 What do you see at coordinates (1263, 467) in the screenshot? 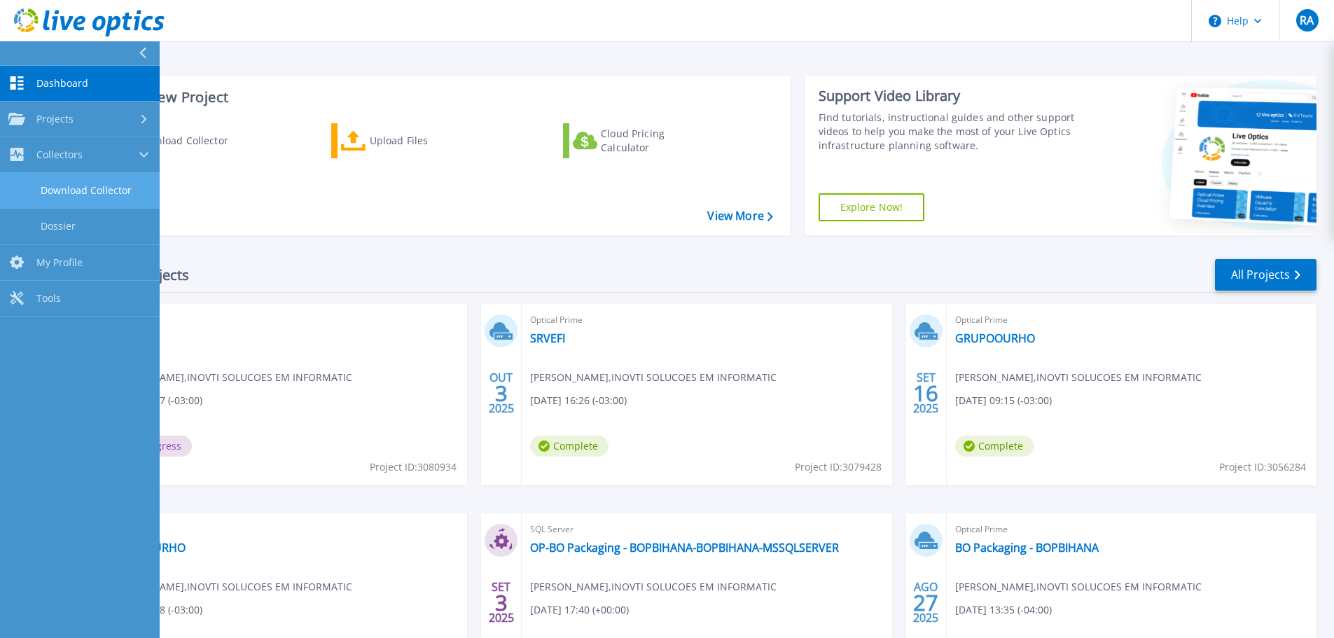
I see `span: Project ID: 3056284` at bounding box center [1263, 467].